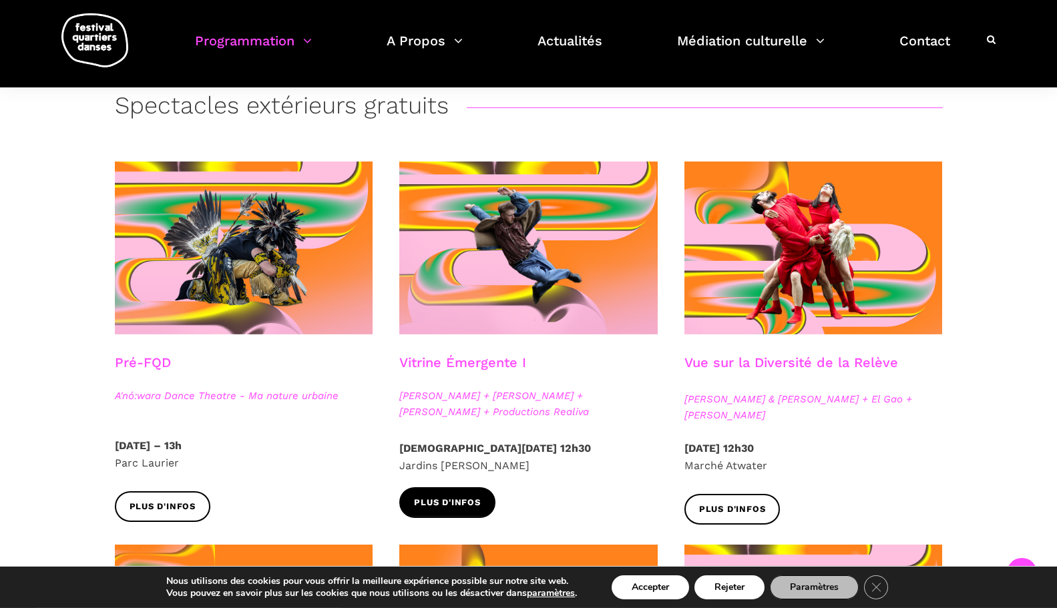  What do you see at coordinates (95, 40) in the screenshot?
I see `img: logo-fqd-med` at bounding box center [95, 40].